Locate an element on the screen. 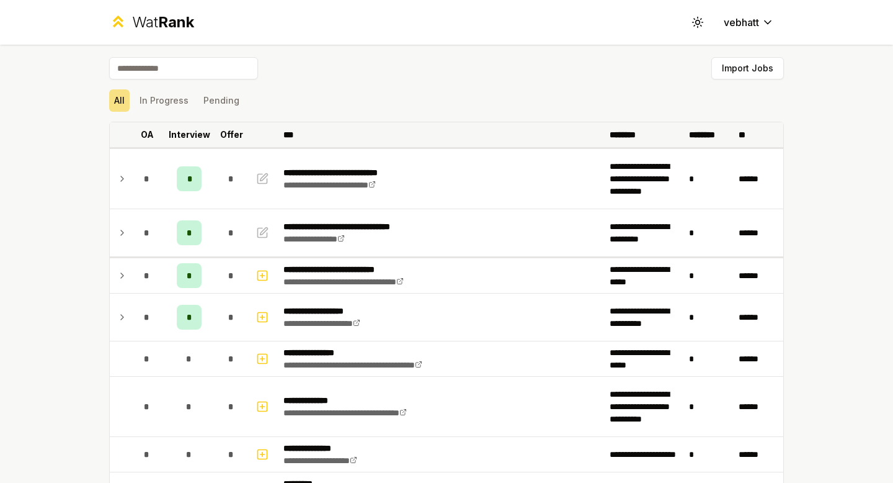 Image resolution: width=893 pixels, height=483 pixels. button: Import Jobs is located at coordinates (748, 68).